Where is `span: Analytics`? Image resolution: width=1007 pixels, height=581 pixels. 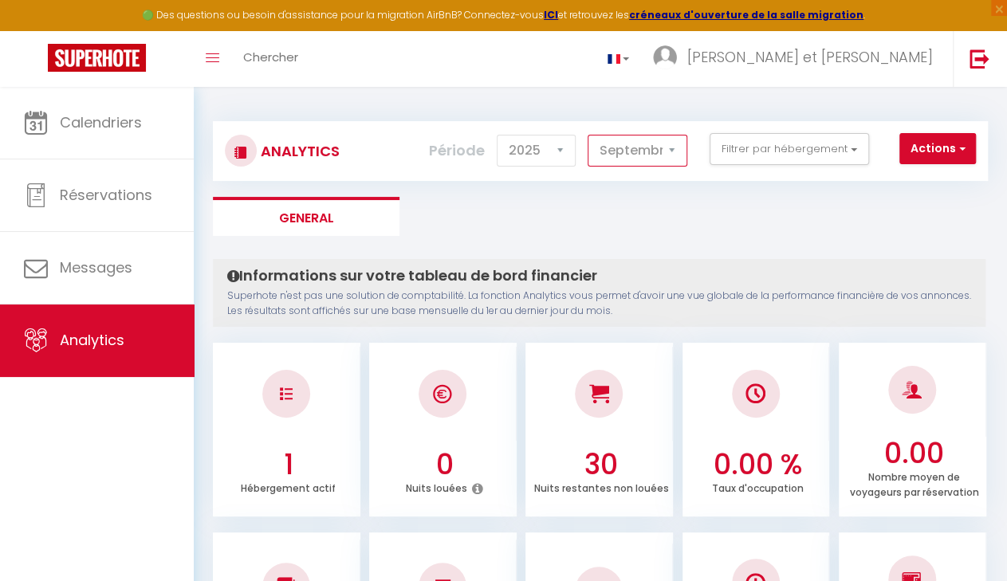 span: Analytics is located at coordinates (92, 340).